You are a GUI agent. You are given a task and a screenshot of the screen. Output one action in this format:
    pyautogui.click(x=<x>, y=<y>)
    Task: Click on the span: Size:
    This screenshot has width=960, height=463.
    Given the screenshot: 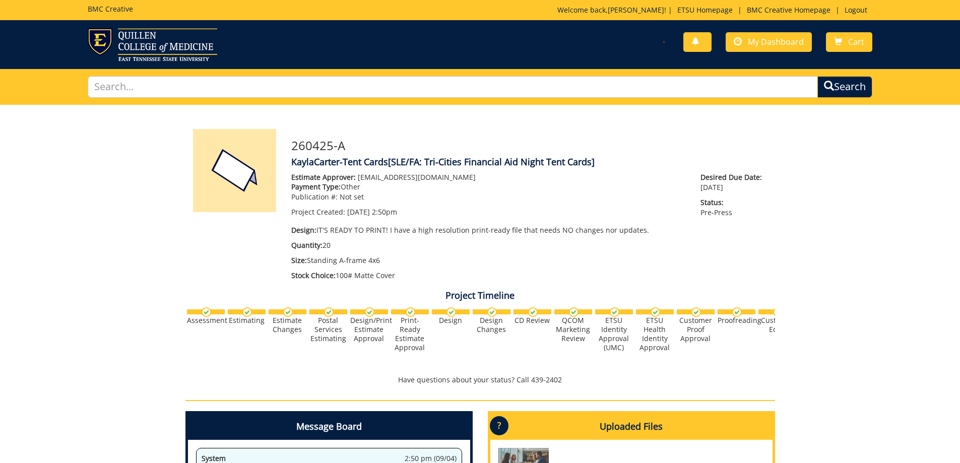 What is the action you would take?
    pyautogui.click(x=299, y=260)
    